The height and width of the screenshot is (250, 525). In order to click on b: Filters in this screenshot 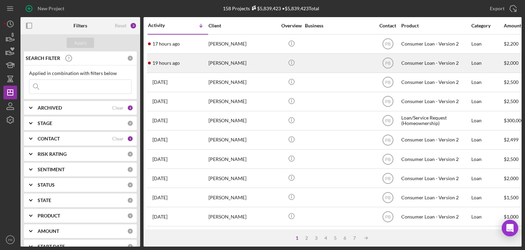, I will do `click(80, 26)`.